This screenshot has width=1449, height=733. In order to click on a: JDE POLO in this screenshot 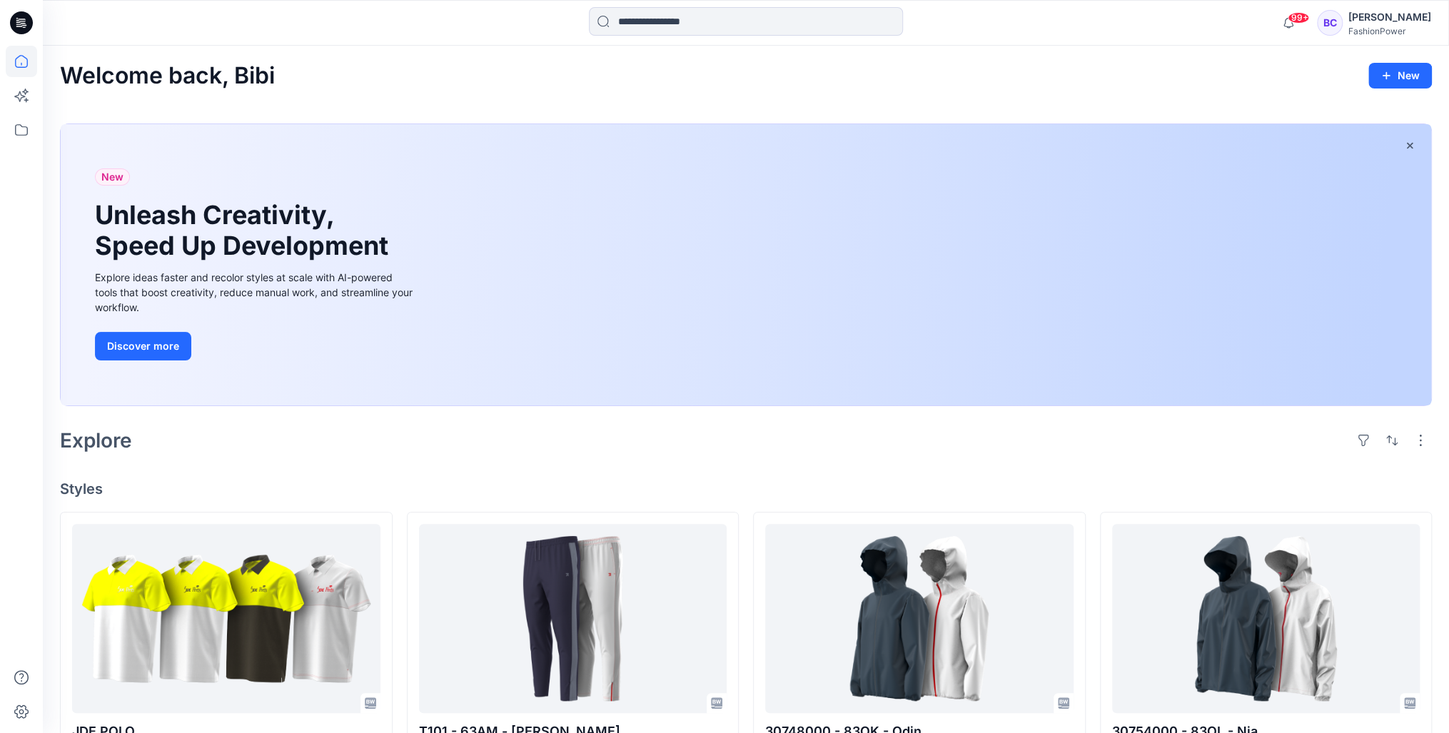, I will do `click(226, 618)`.